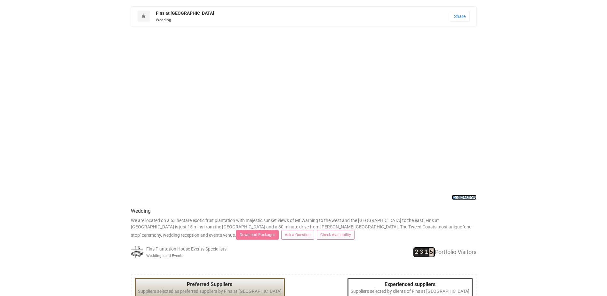 The width and height of the screenshot is (607, 296). Describe the element at coordinates (336, 235) in the screenshot. I see `a: Check Availability` at that location.